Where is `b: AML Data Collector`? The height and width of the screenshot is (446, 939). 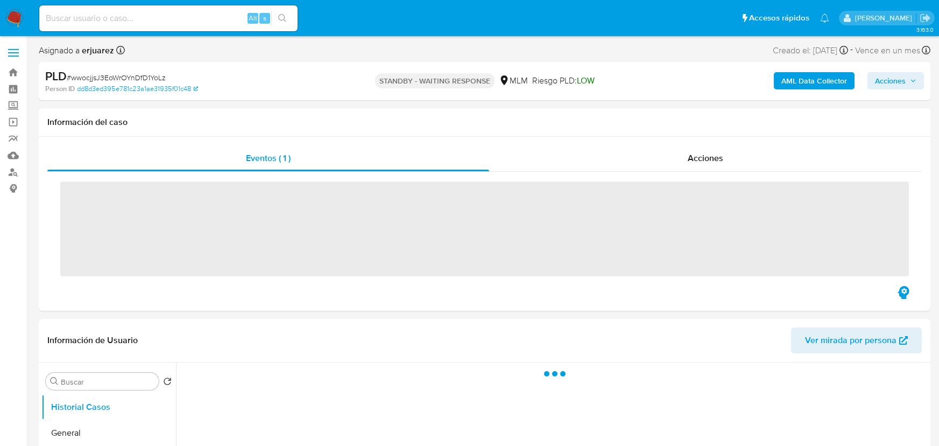 b: AML Data Collector is located at coordinates (814, 81).